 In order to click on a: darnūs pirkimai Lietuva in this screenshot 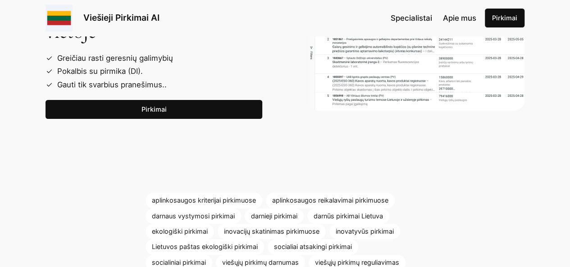, I will do `click(348, 216)`.